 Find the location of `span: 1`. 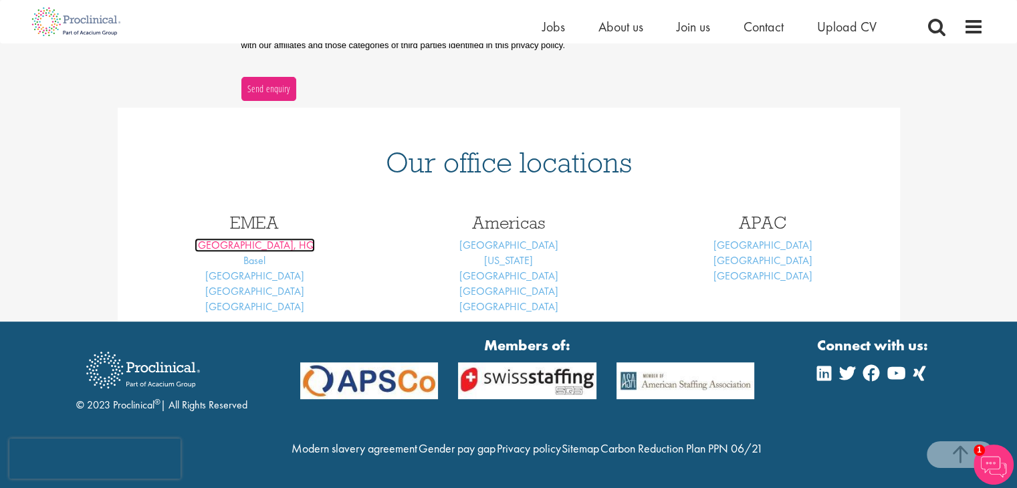

span: 1 is located at coordinates (979, 450).